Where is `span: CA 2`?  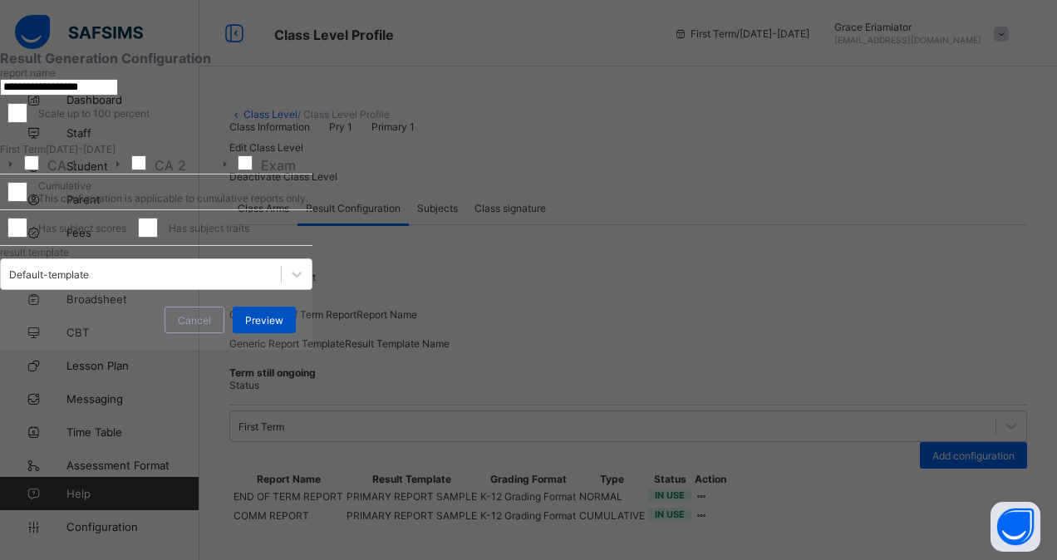 span: CA 2 is located at coordinates (170, 165).